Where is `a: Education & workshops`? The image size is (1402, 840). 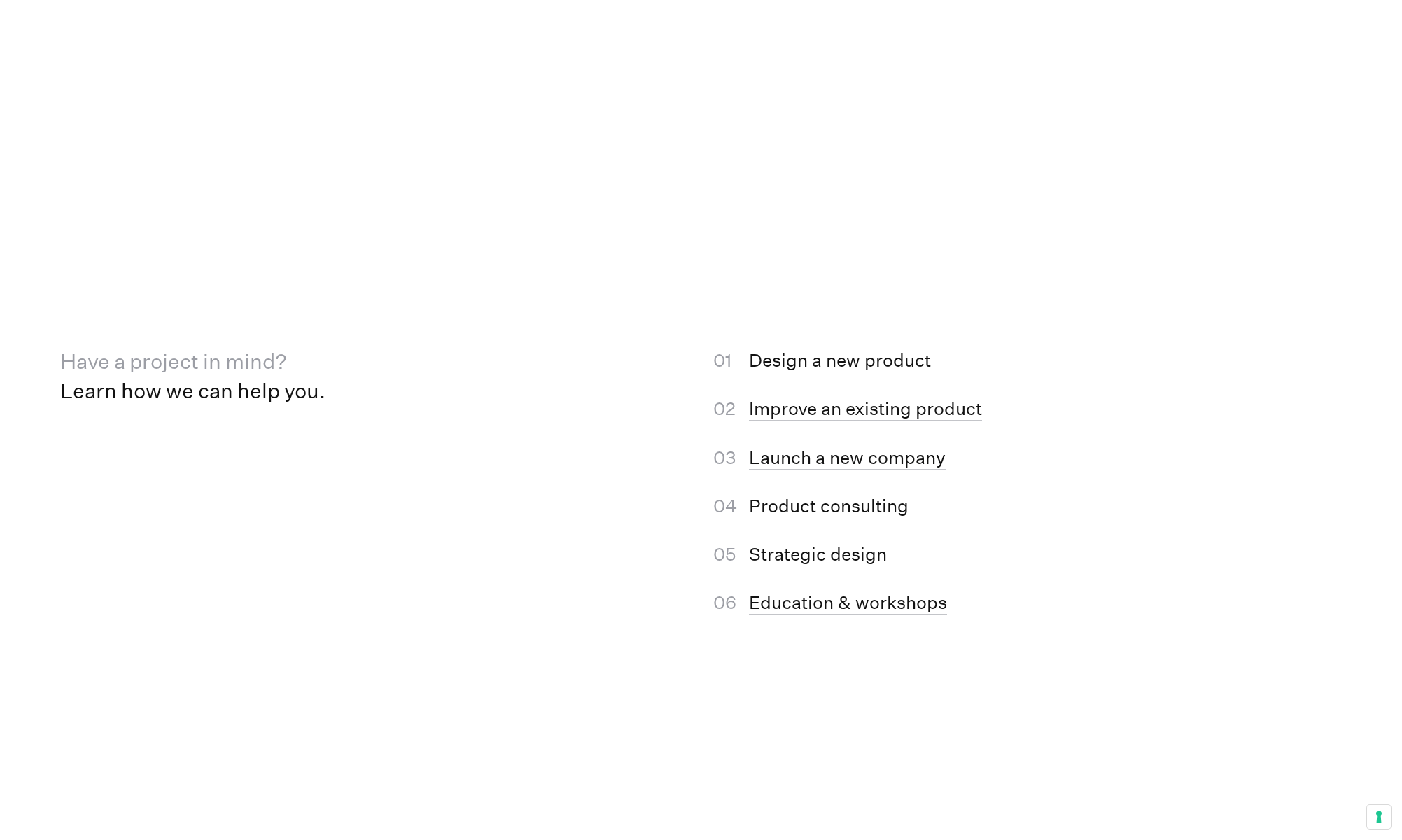
a: Education & workshops is located at coordinates (848, 603).